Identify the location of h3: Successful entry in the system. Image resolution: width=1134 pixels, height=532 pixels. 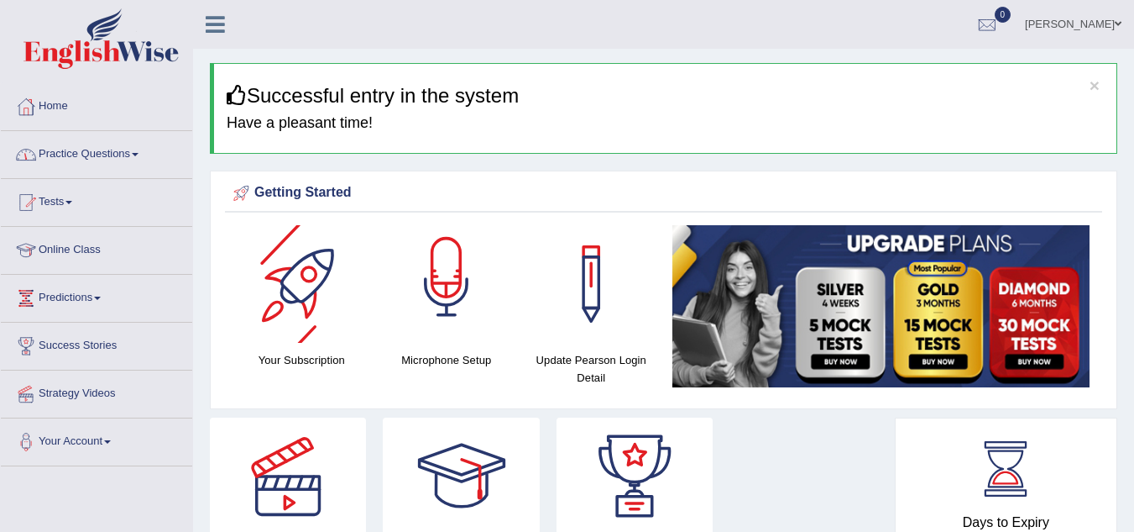
(665, 96).